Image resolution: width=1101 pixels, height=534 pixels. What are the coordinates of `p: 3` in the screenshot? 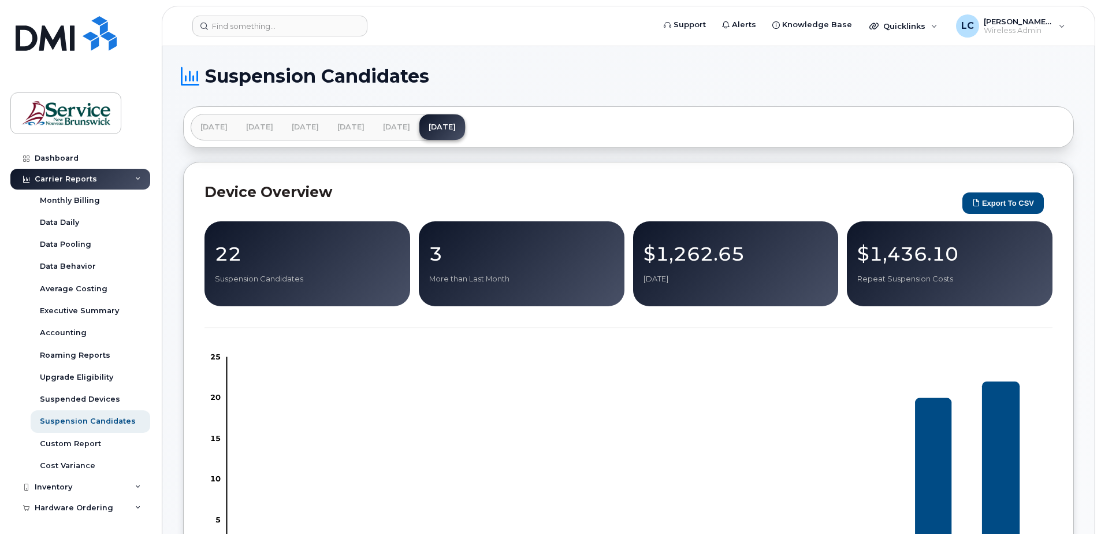 It's located at (521, 254).